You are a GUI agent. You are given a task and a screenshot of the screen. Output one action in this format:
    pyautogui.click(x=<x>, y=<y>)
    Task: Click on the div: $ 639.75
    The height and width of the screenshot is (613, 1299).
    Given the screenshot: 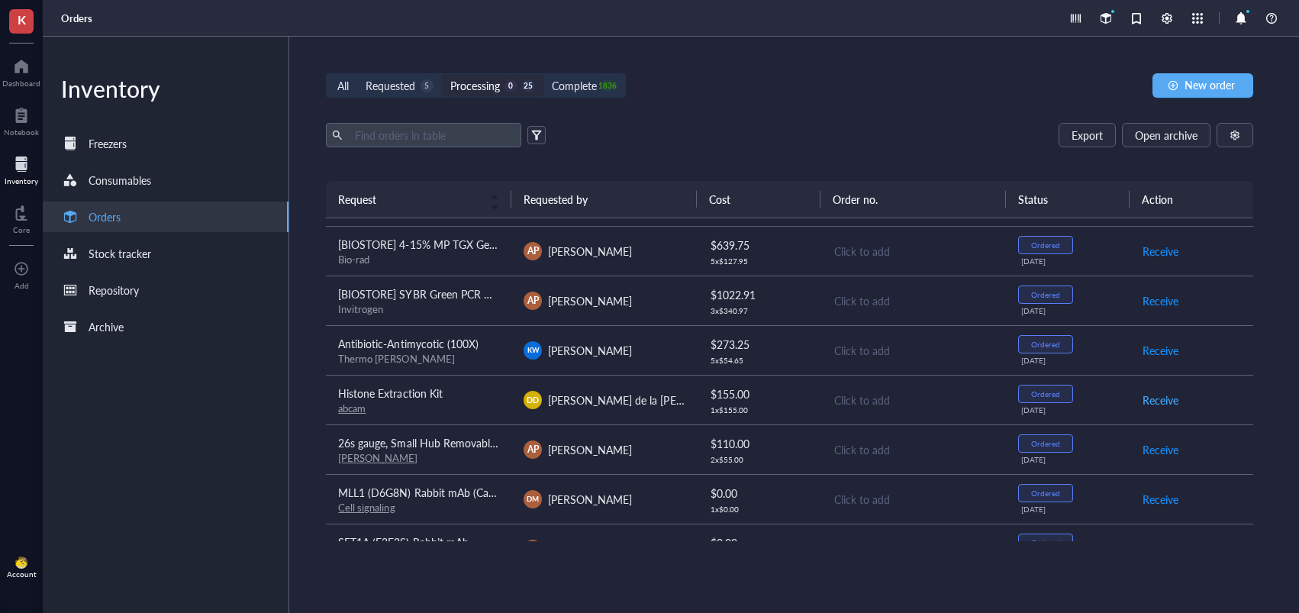 What is the action you would take?
    pyautogui.click(x=760, y=245)
    